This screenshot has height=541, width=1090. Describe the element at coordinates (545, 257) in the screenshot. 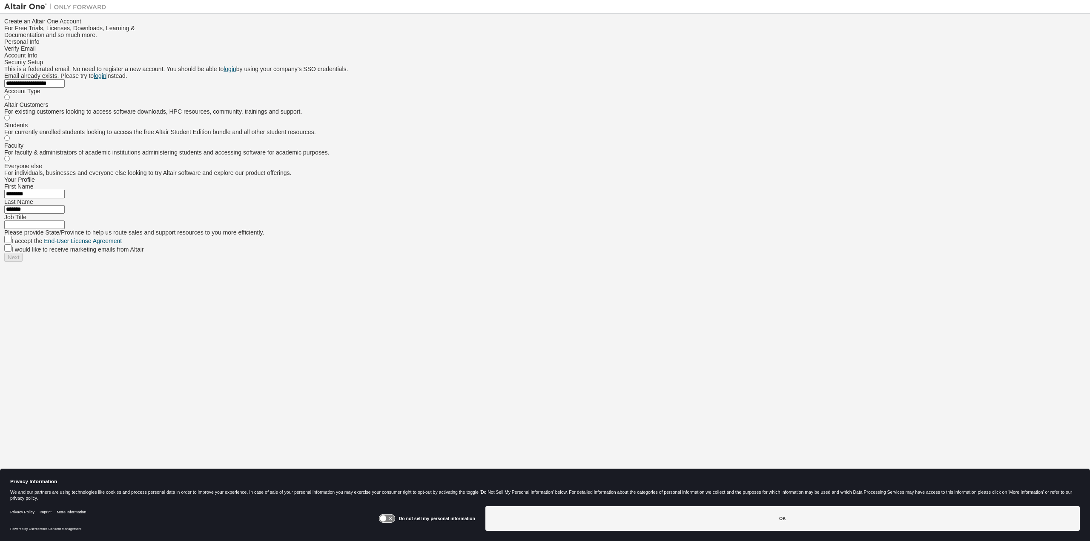

I see `div: Read and acccept EULA to continue` at that location.